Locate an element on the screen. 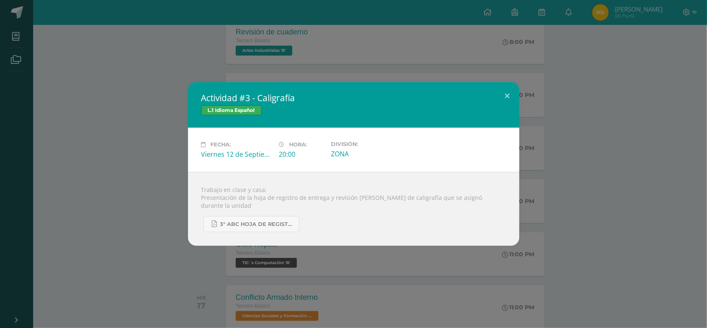 Image resolution: width=707 pixels, height=328 pixels. span: Fecha: is located at coordinates (221, 144).